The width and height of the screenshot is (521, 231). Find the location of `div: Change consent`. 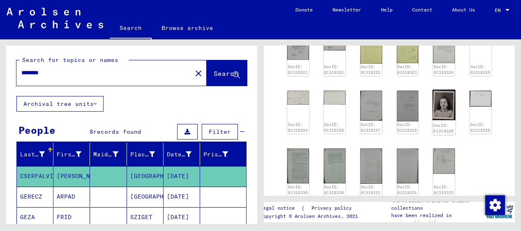

div: Change consent is located at coordinates (495, 205).